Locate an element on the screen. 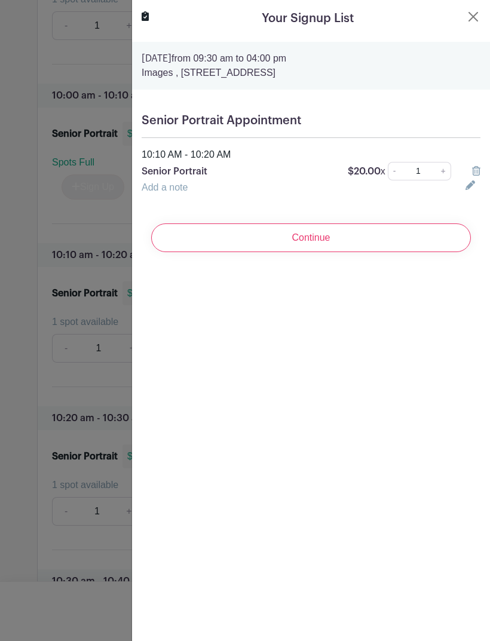  p: $20.00 is located at coordinates (366, 171).